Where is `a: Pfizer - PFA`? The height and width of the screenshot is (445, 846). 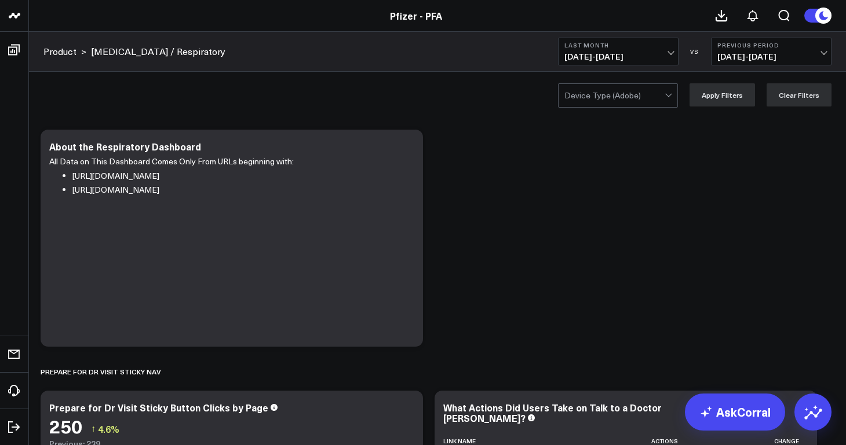
a: Pfizer - PFA is located at coordinates (416, 16).